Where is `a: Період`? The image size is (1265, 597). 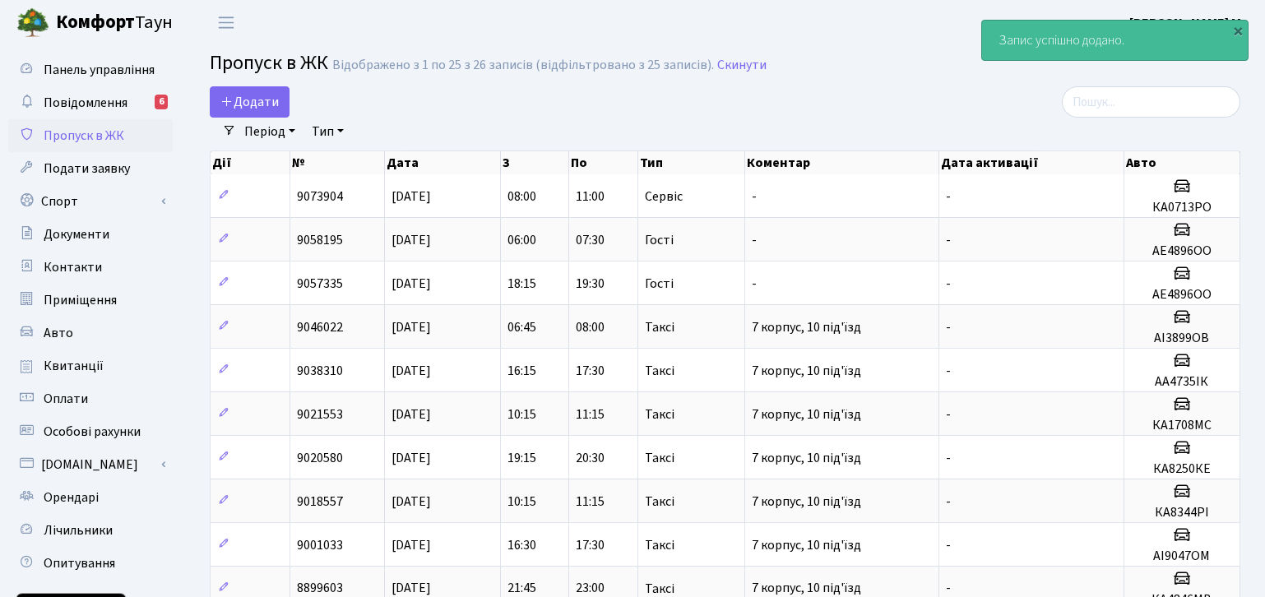 a: Період is located at coordinates (270, 132).